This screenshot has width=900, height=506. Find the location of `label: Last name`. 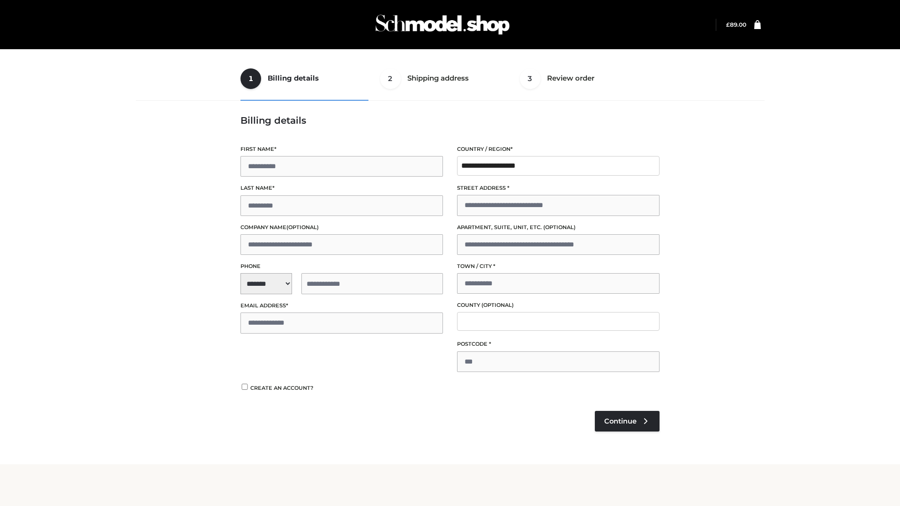

label: Last name is located at coordinates (342, 188).